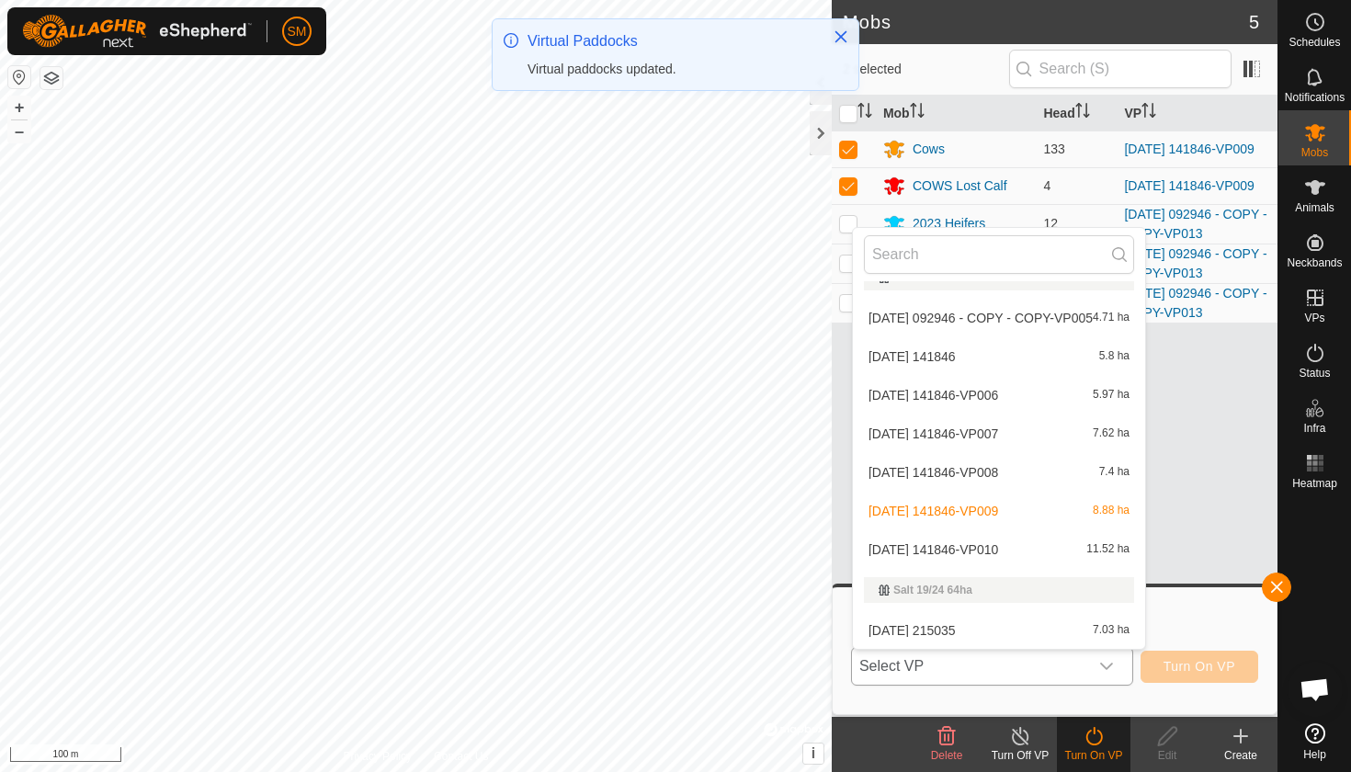  I want to click on span: 4, so click(1047, 186).